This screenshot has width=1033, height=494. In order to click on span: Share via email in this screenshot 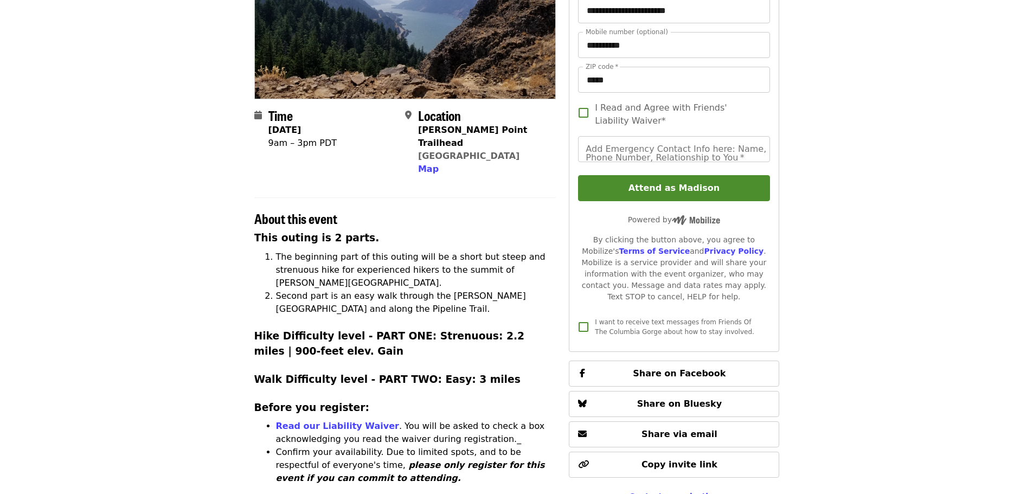, I will do `click(680, 434)`.